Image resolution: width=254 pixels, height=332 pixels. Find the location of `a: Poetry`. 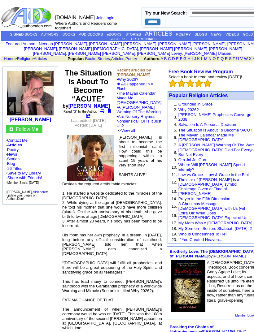

a: Poetry is located at coordinates (131, 58).